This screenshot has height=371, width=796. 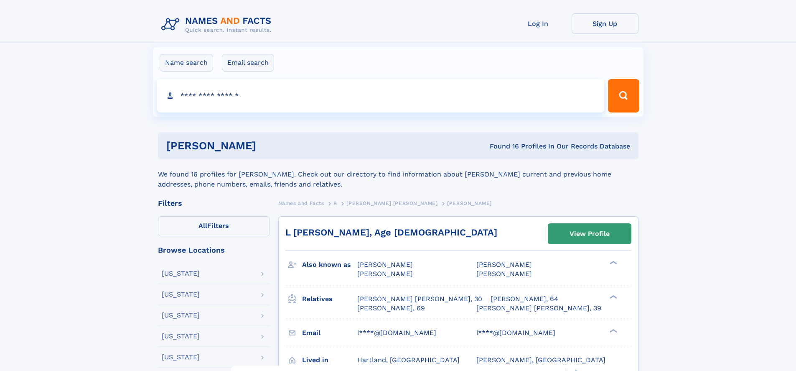 What do you see at coordinates (335, 203) in the screenshot?
I see `a: R` at bounding box center [335, 203].